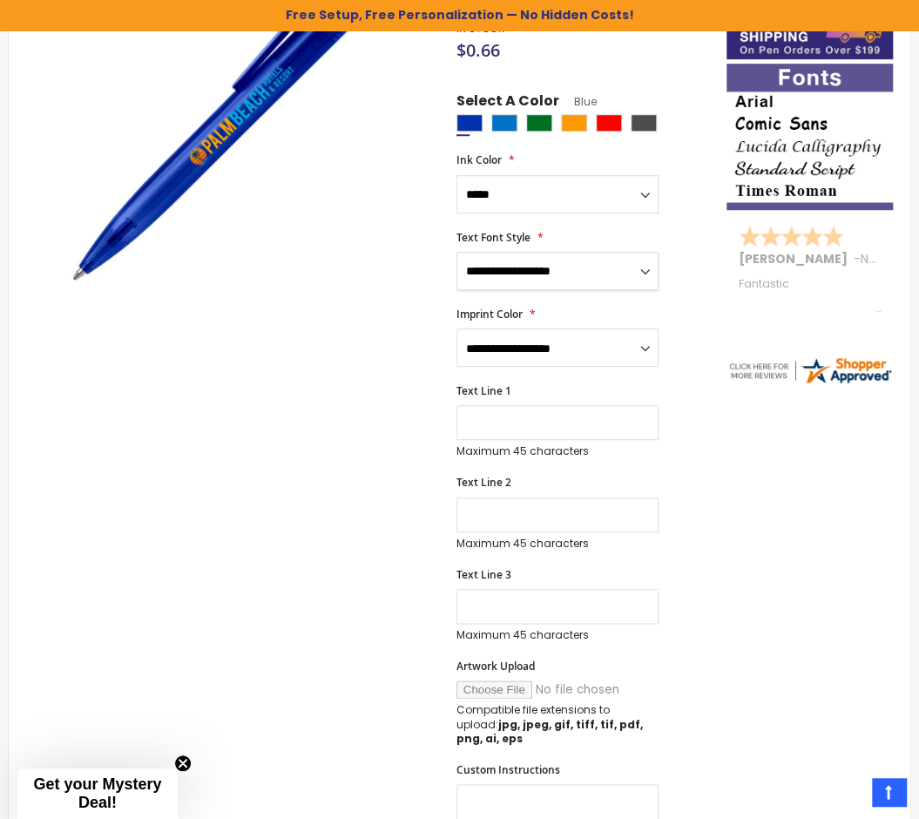 The image size is (919, 819). What do you see at coordinates (470, 123) in the screenshot?
I see `div: Blue` at bounding box center [470, 123].